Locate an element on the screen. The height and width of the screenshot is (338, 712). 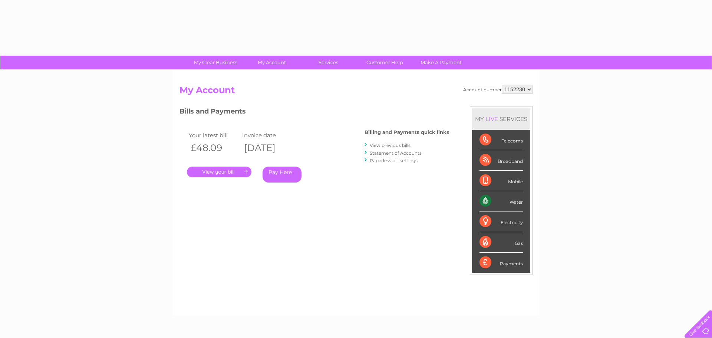
h2: My Account is located at coordinates (356, 92).